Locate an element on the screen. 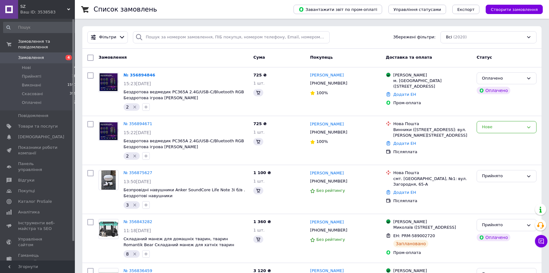  span: Управління статусами is located at coordinates (417, 9).